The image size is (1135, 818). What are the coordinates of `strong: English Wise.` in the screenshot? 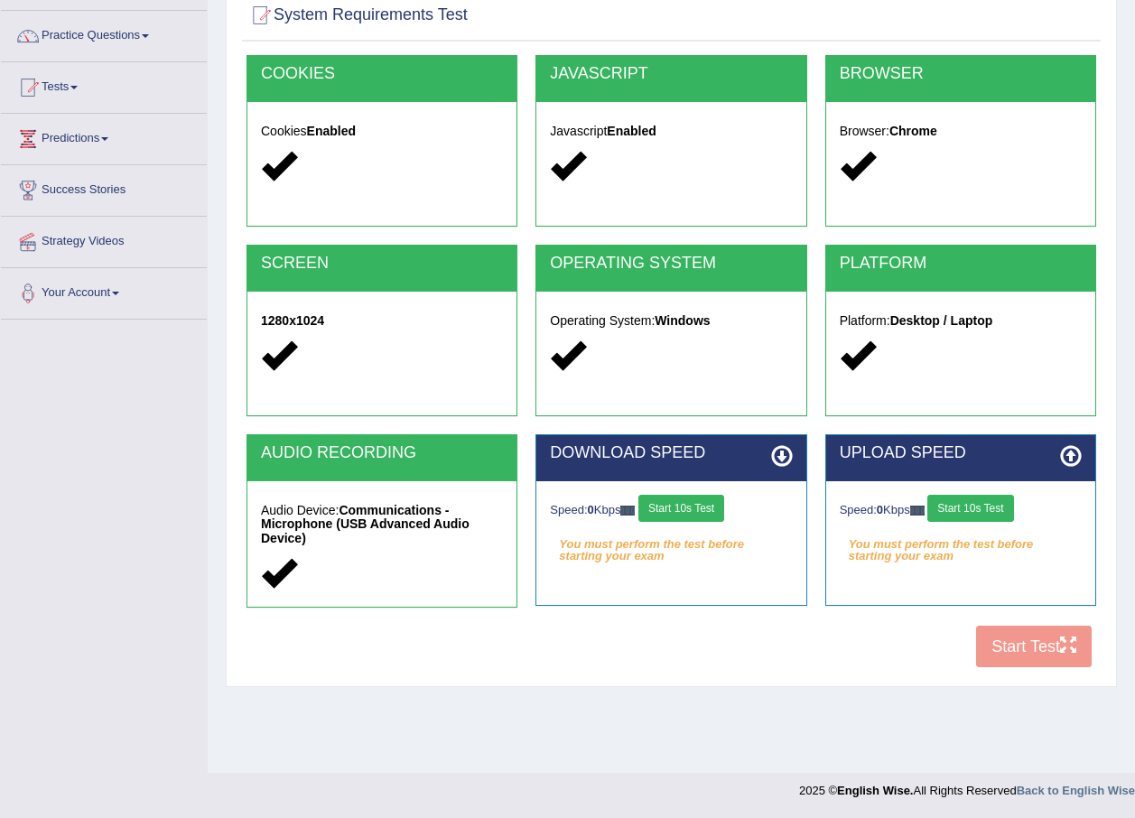 It's located at (875, 790).